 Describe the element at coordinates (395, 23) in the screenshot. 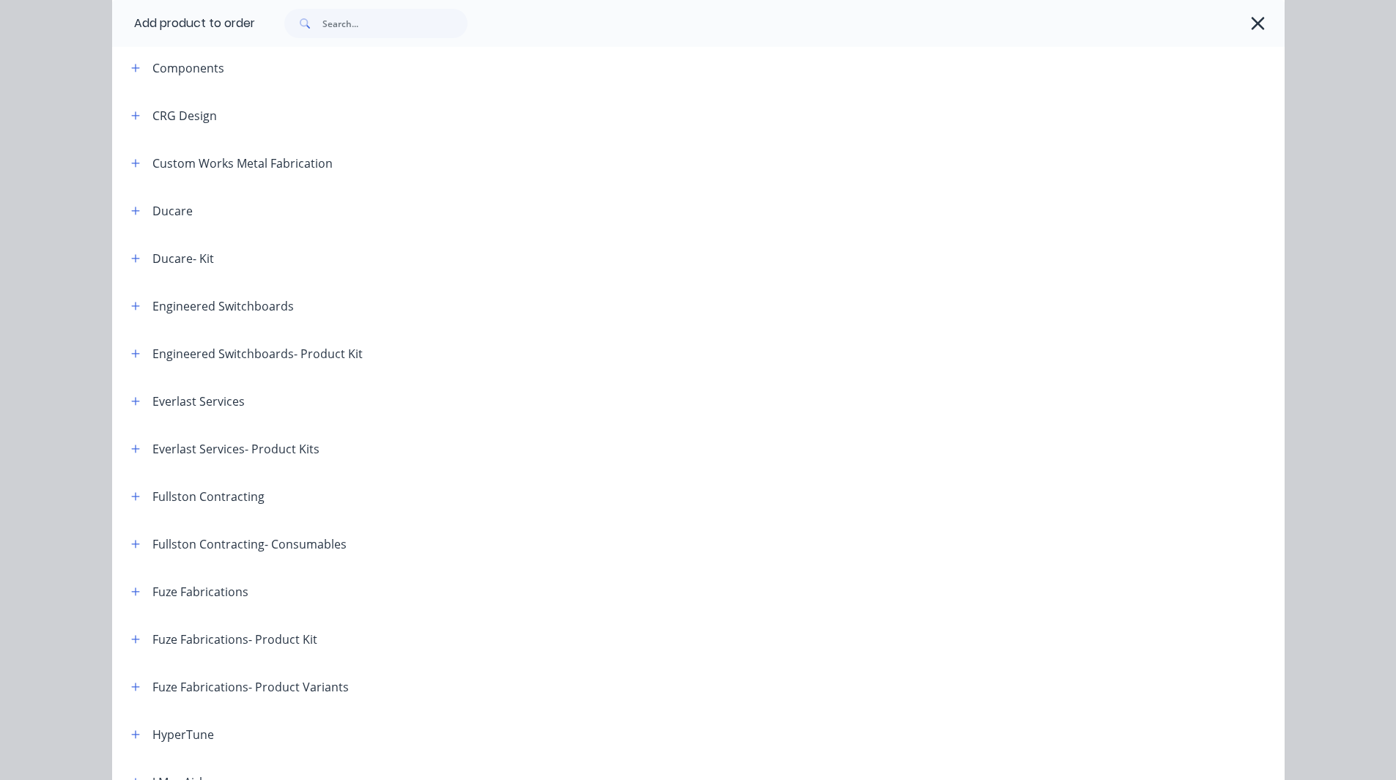

I see `input: Search...` at that location.